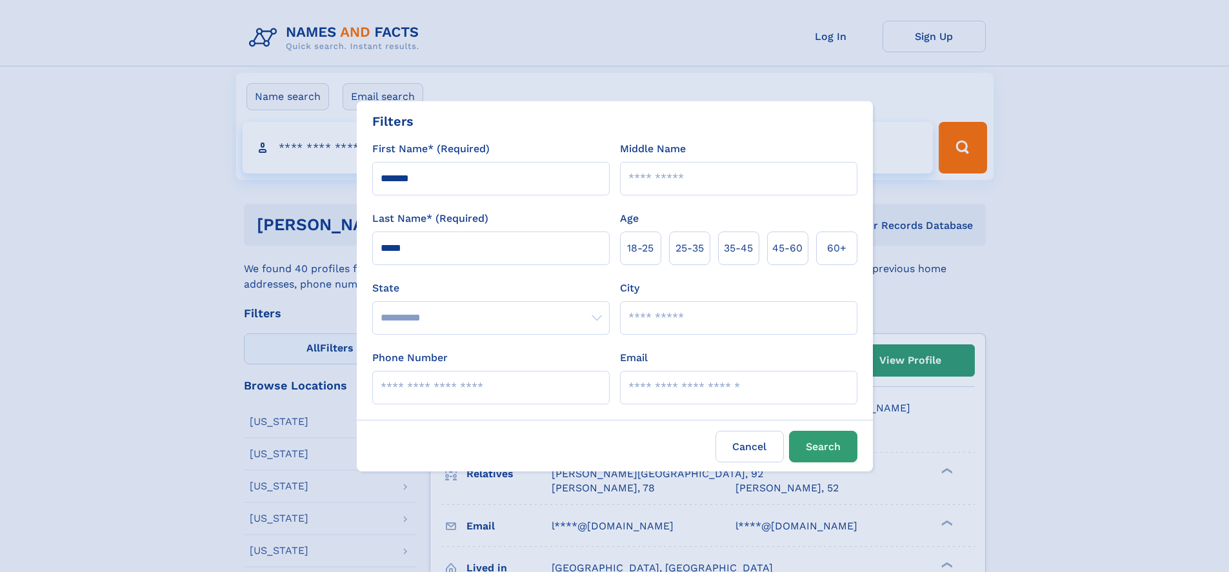  What do you see at coordinates (431, 149) in the screenshot?
I see `label: First Name* (Required)` at bounding box center [431, 149].